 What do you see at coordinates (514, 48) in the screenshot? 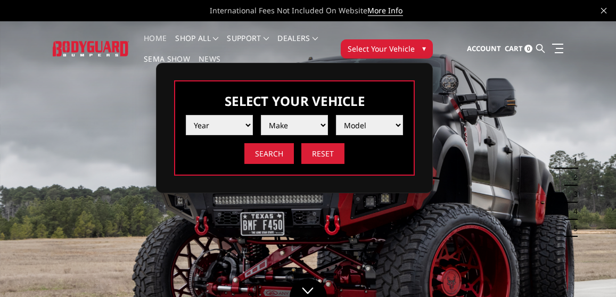
I see `span: Cart` at bounding box center [514, 48].